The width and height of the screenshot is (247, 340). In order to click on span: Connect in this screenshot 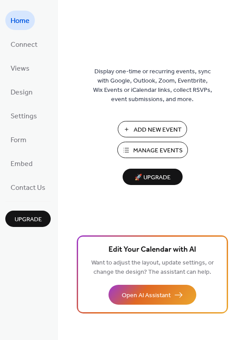, I will do `click(24, 45)`.